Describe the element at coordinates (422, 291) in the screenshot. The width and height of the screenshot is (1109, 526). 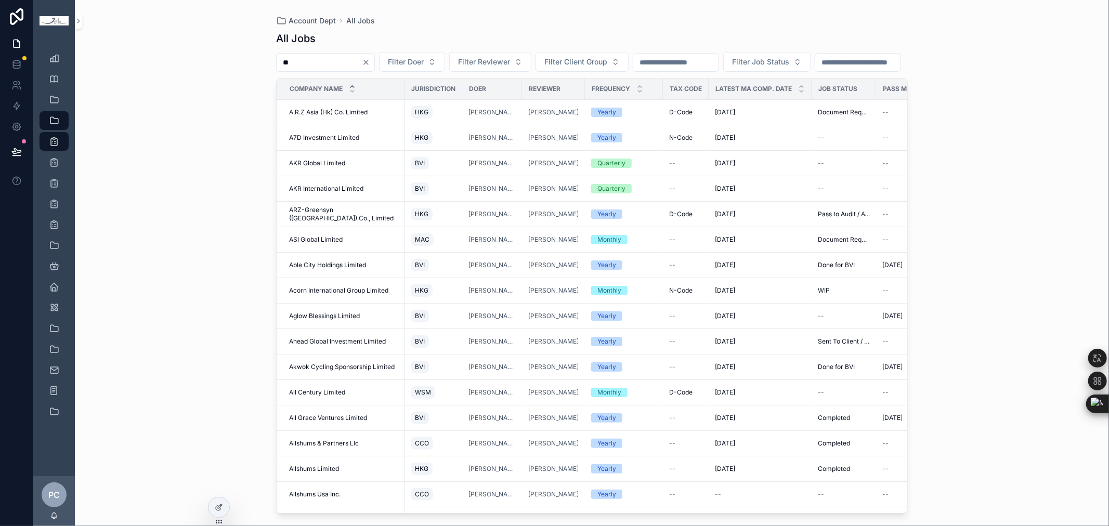
I see `span: HKG` at that location.